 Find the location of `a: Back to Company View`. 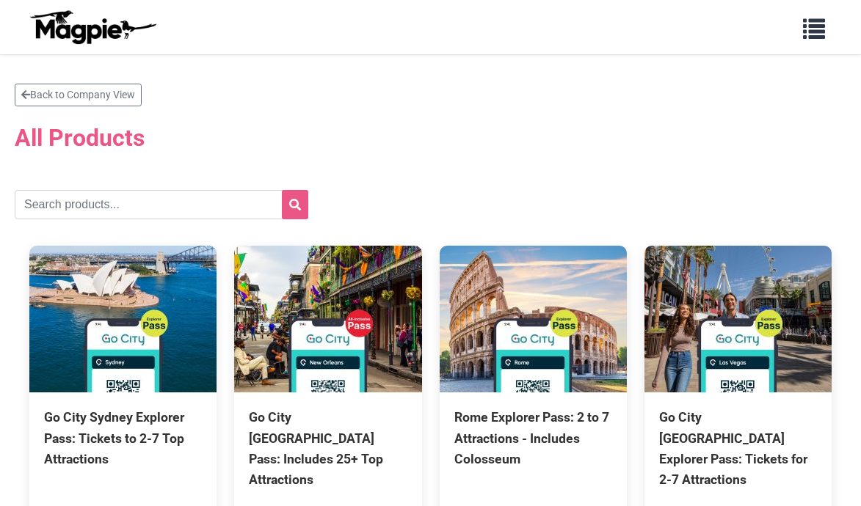

a: Back to Company View is located at coordinates (78, 95).